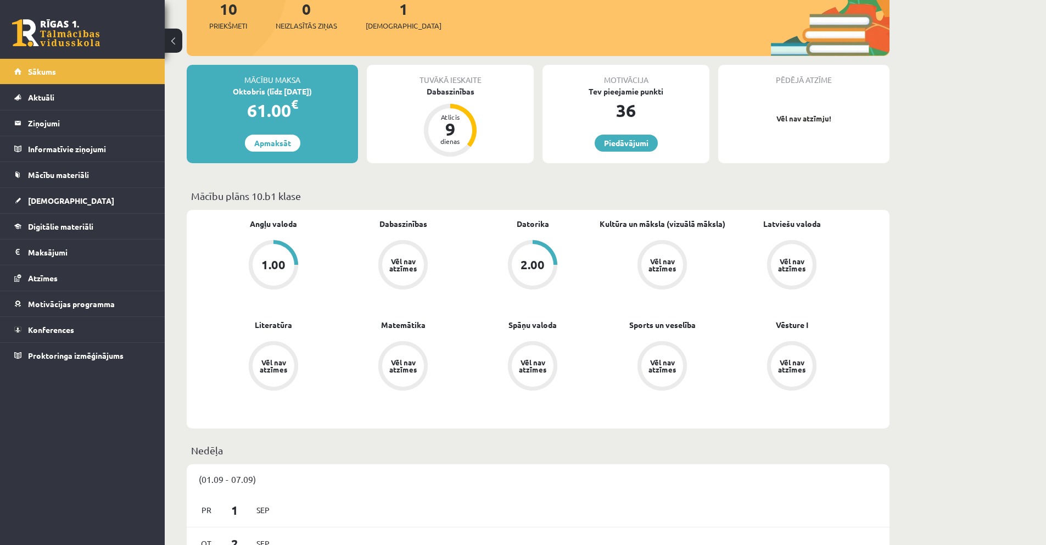 The height and width of the screenshot is (545, 1046). Describe the element at coordinates (626, 75) in the screenshot. I see `div: Motivācija` at that location.